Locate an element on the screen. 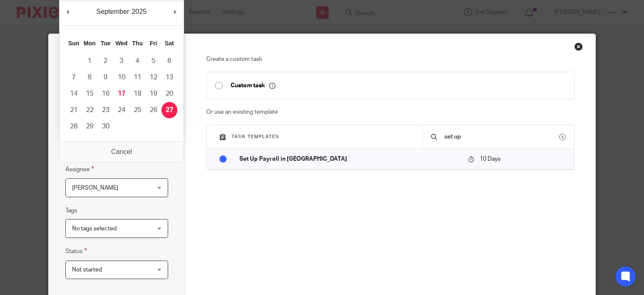 The height and width of the screenshot is (295, 644). button: 30 is located at coordinates (106, 126).